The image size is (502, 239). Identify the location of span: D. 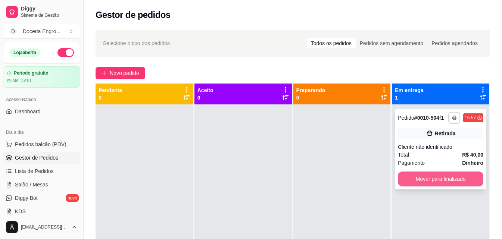
(13, 31).